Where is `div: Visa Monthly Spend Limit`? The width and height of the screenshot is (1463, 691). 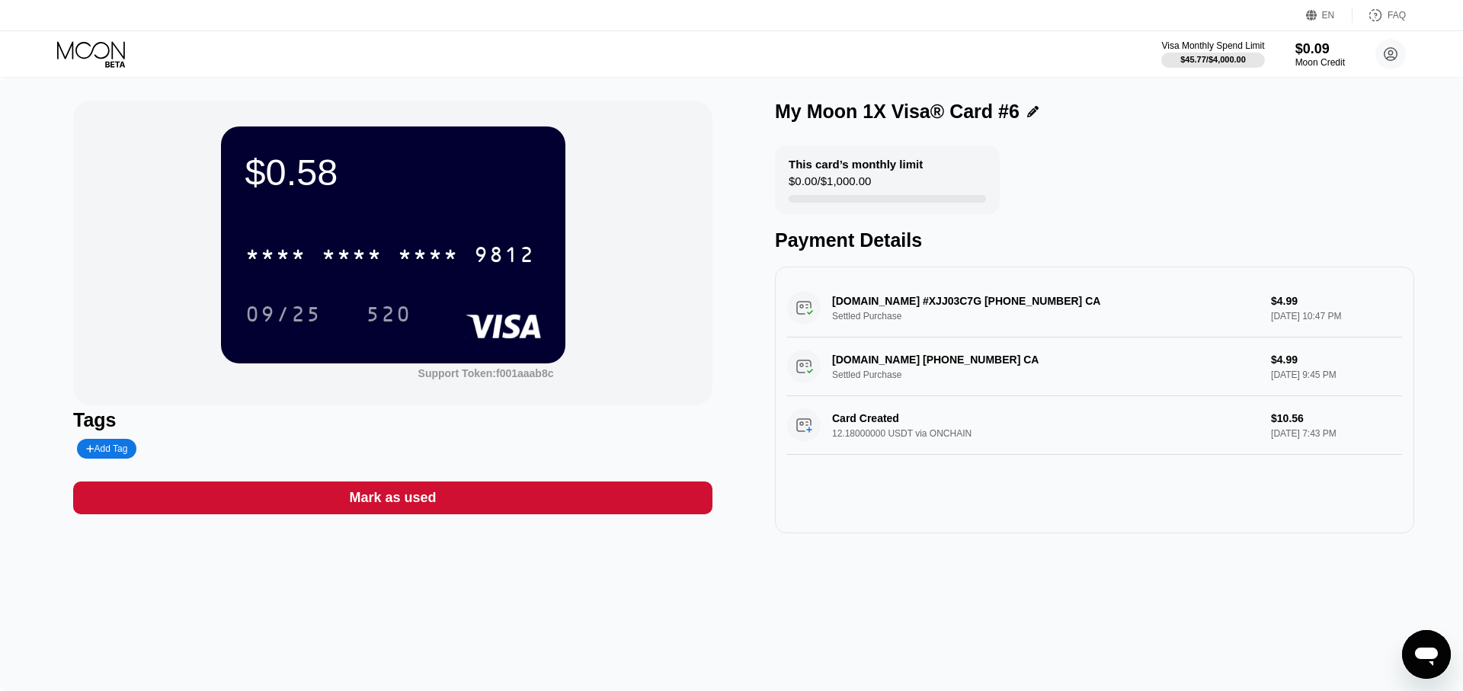
div: Visa Monthly Spend Limit is located at coordinates (1212, 46).